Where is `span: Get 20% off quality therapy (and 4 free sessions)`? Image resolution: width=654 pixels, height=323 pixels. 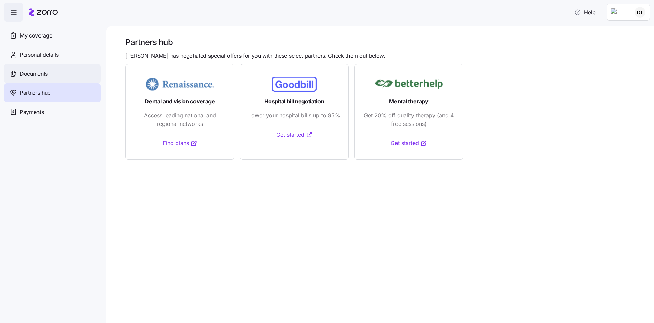 span: Get 20% off quality therapy (and 4 free sessions) is located at coordinates (409, 120).